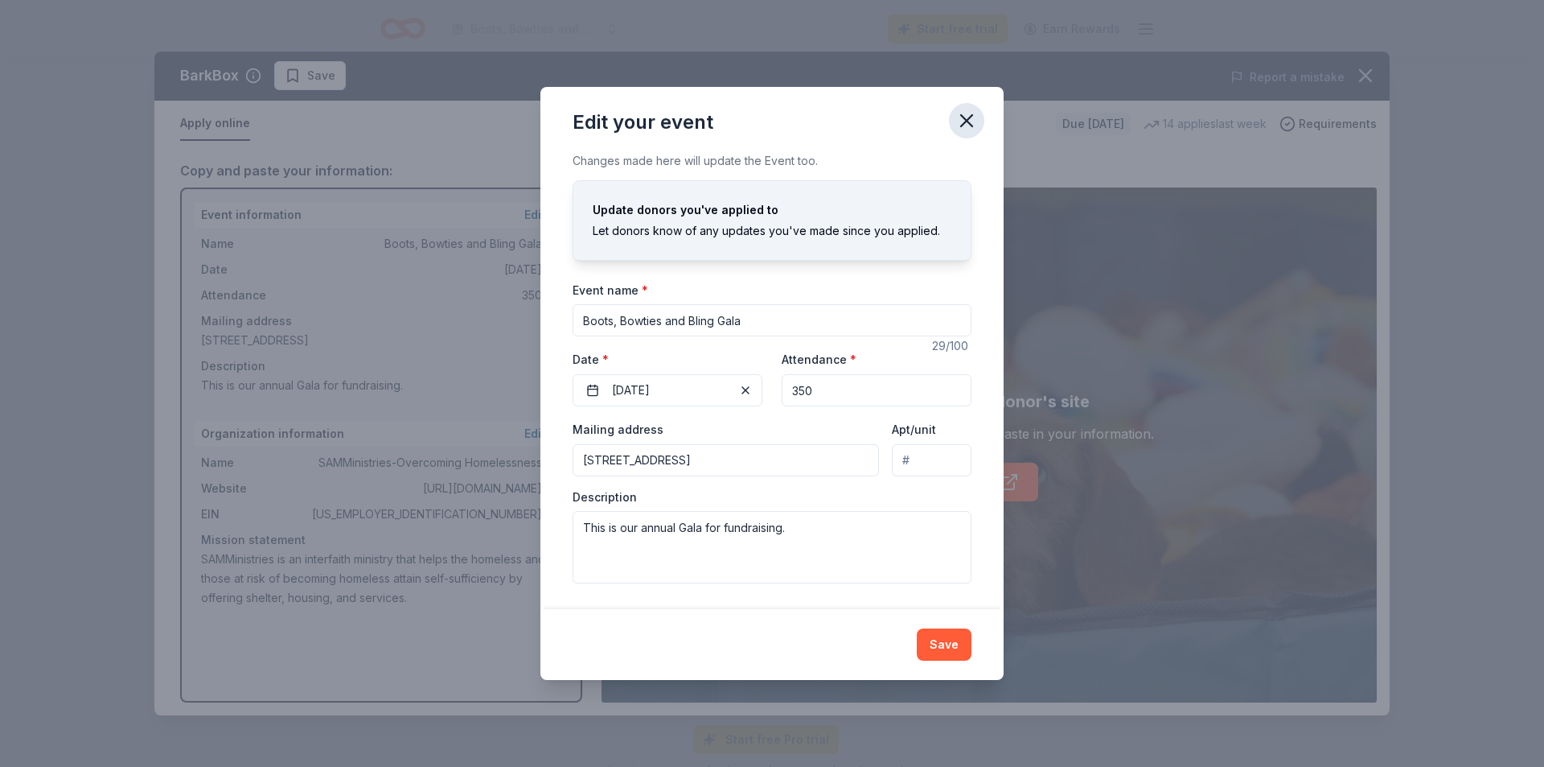 This screenshot has height=767, width=1544. I want to click on input: 20, so click(877, 390).